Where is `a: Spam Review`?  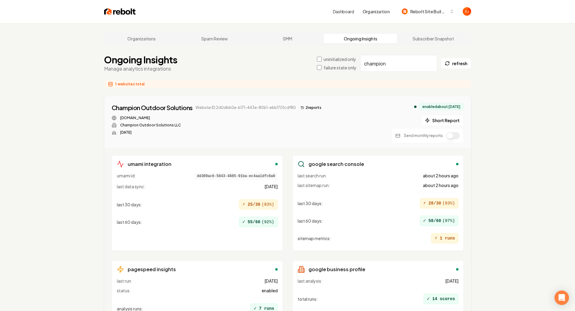 a: Spam Review is located at coordinates (215, 39).